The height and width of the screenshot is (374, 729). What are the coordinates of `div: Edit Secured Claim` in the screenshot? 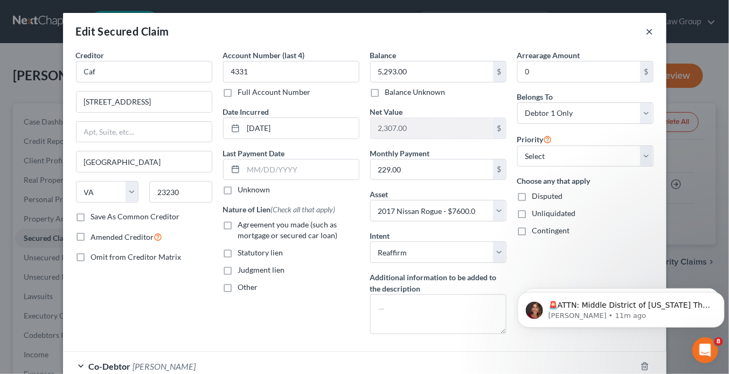 It's located at (122, 31).